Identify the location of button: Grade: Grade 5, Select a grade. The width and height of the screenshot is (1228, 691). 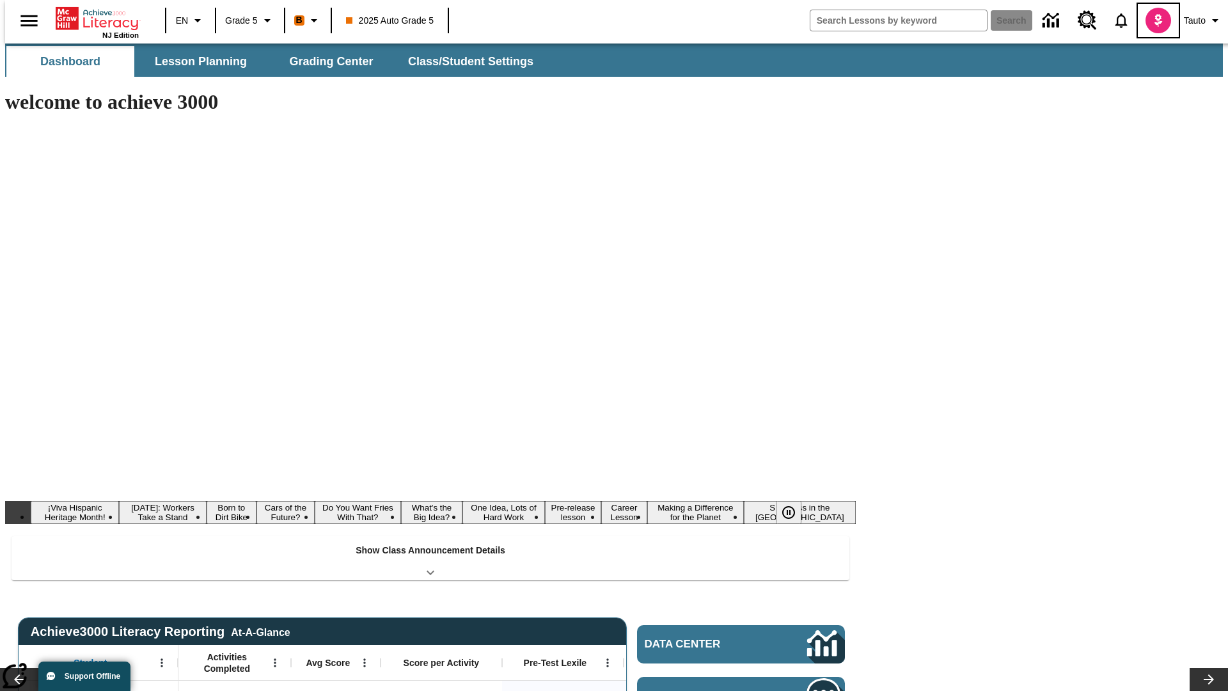
(250, 20).